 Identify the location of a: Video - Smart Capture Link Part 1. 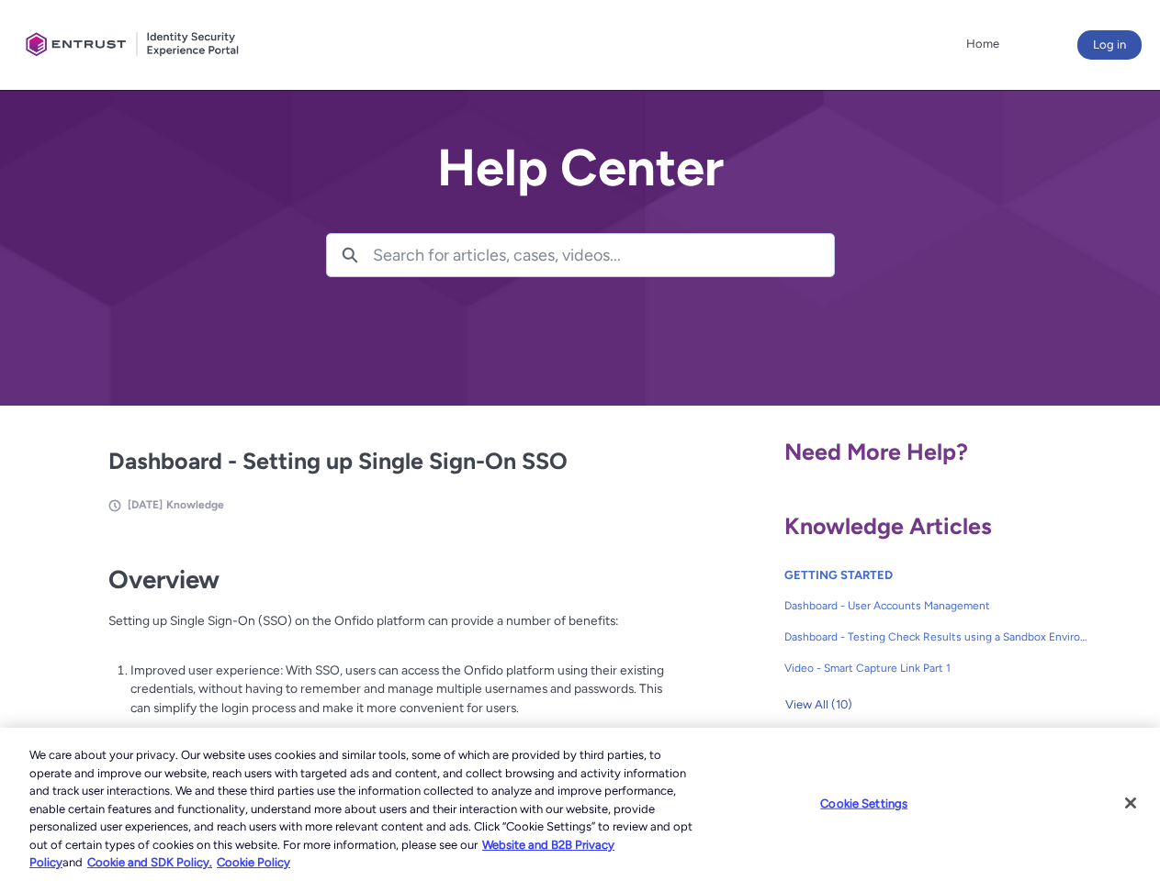
(937, 668).